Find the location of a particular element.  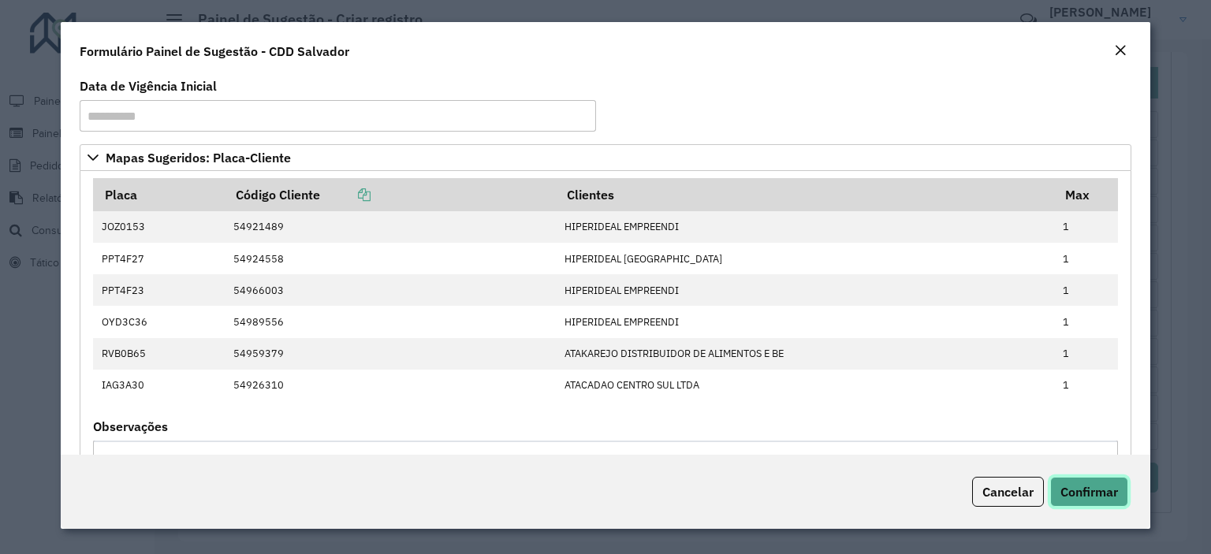

td: OYD3C36 is located at coordinates (159, 322).